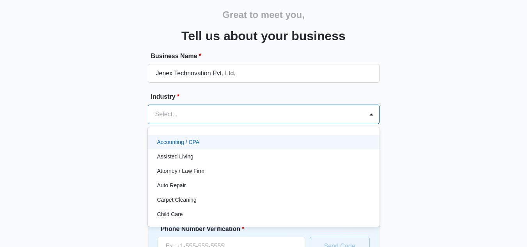  I want to click on input: e.g. Jane's Plumbing, so click(264, 73).